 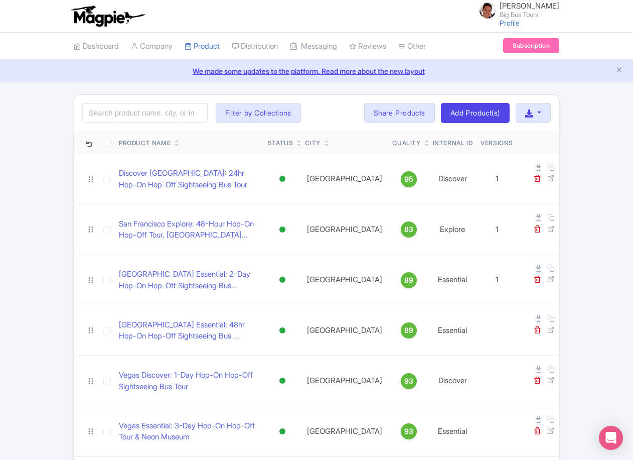 What do you see at coordinates (409, 179) in the screenshot?
I see `a: 95` at bounding box center [409, 179].